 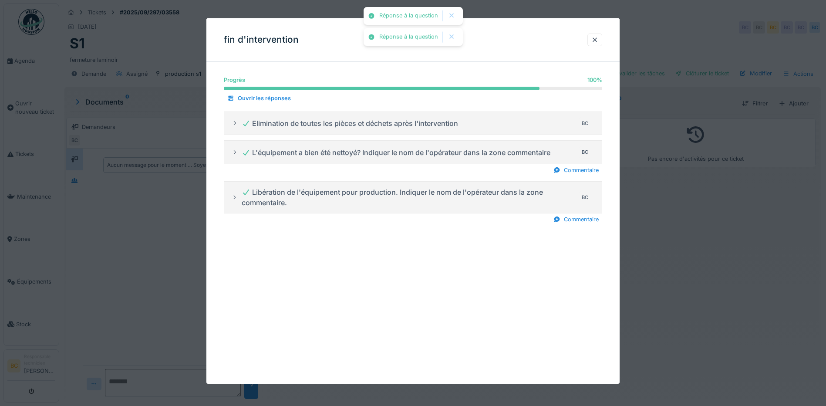 What do you see at coordinates (595, 80) in the screenshot?
I see `div: 100 %` at bounding box center [595, 80].